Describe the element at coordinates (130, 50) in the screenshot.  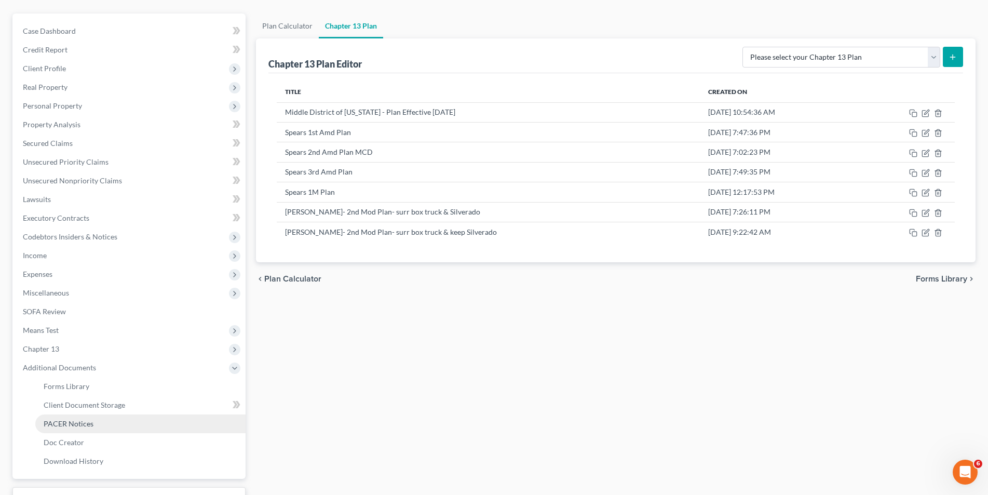
I see `a: Credit Report` at that location.